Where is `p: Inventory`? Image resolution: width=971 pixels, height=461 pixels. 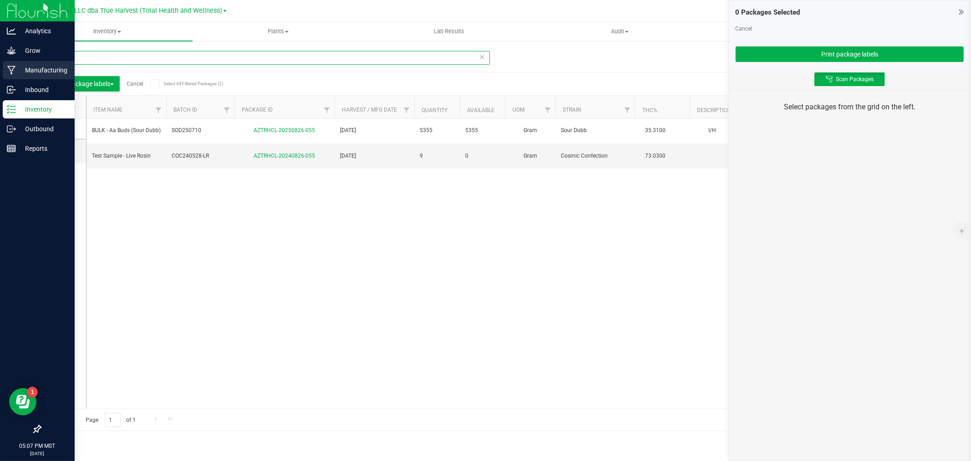 p: Inventory is located at coordinates (43, 109).